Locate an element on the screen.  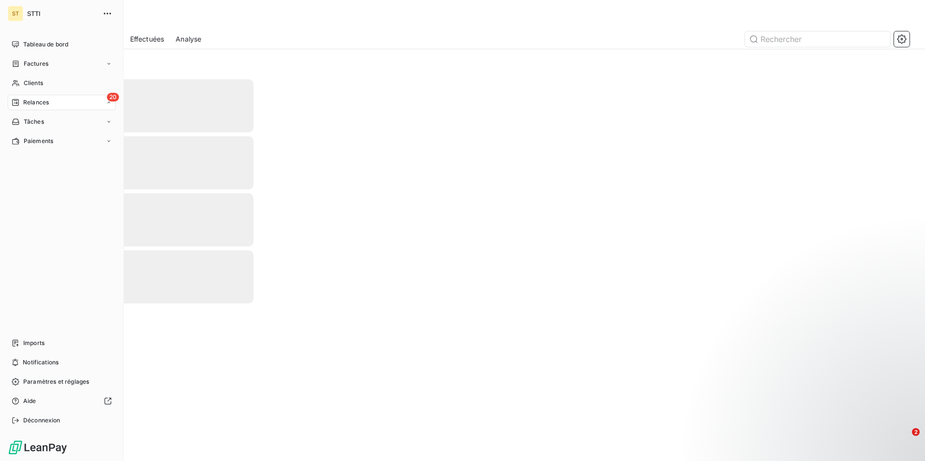
span: Paramètres et réglages is located at coordinates (56, 382).